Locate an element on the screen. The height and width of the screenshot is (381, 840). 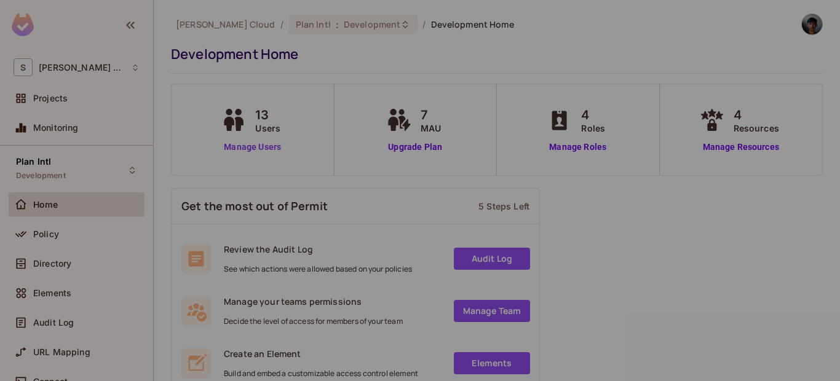
span: Review the Audit Log is located at coordinates (318, 249).